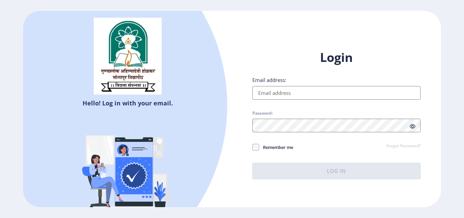 This screenshot has width=464, height=218. I want to click on span: Remember me, so click(276, 147).